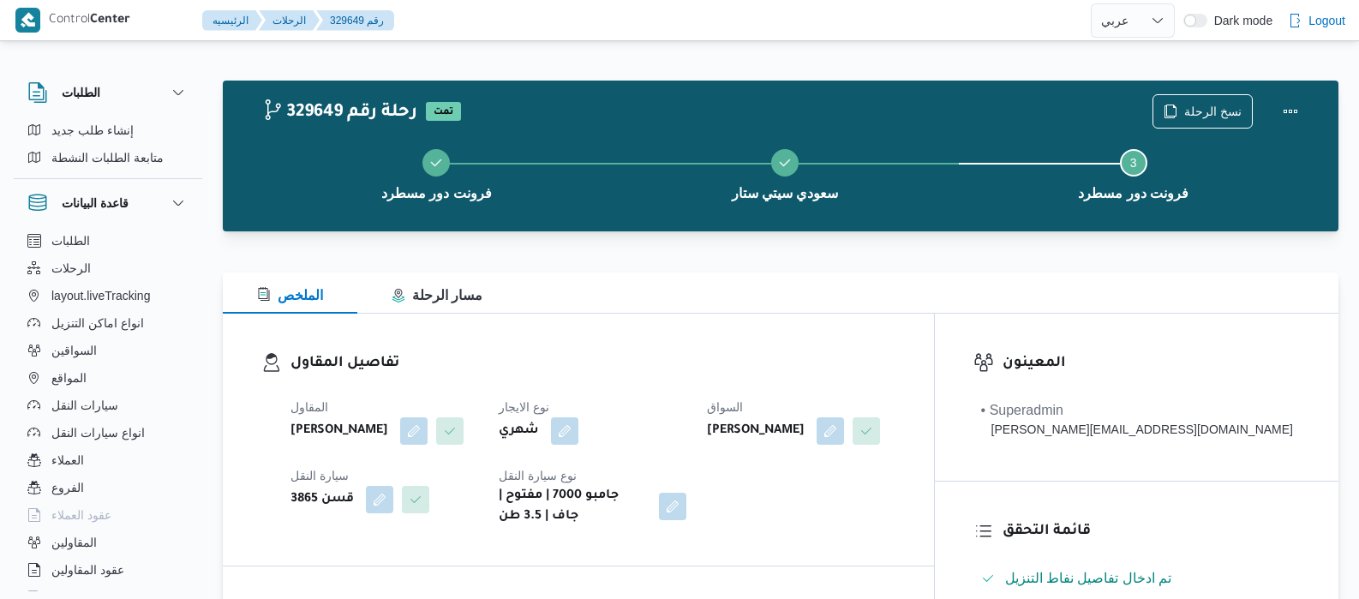 The height and width of the screenshot is (599, 1359). Describe the element at coordinates (1151, 363) in the screenshot. I see `h3: المعينون` at that location.